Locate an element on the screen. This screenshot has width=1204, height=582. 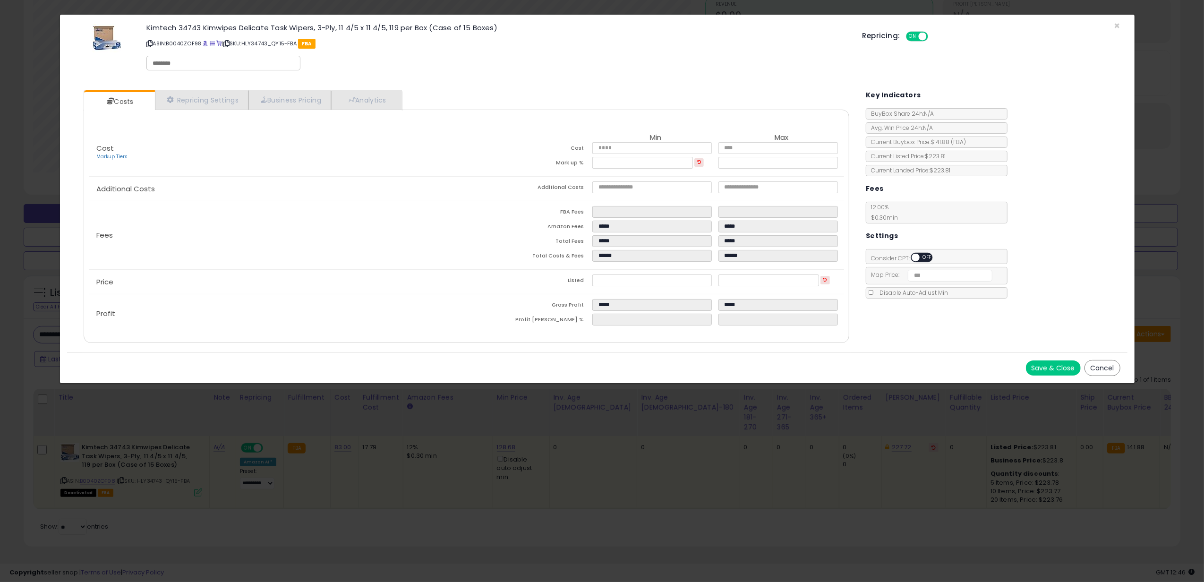
a: Your listing only is located at coordinates (219, 43).